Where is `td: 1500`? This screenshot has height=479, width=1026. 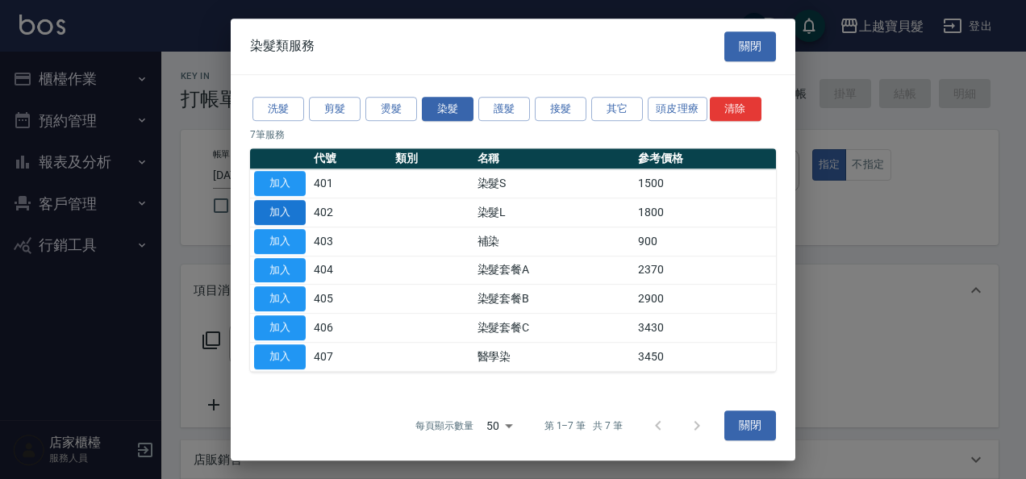
td: 1500 is located at coordinates (705, 184).